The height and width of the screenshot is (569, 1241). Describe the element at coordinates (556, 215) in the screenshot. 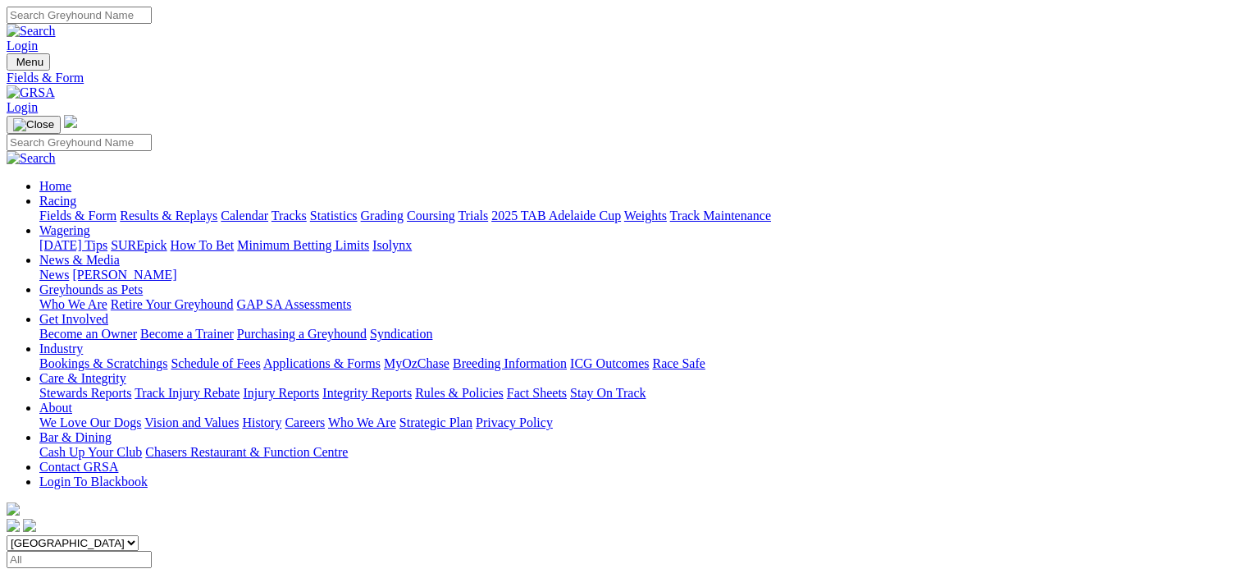

I see `a: 2025 TAB Adelaide Cup` at that location.